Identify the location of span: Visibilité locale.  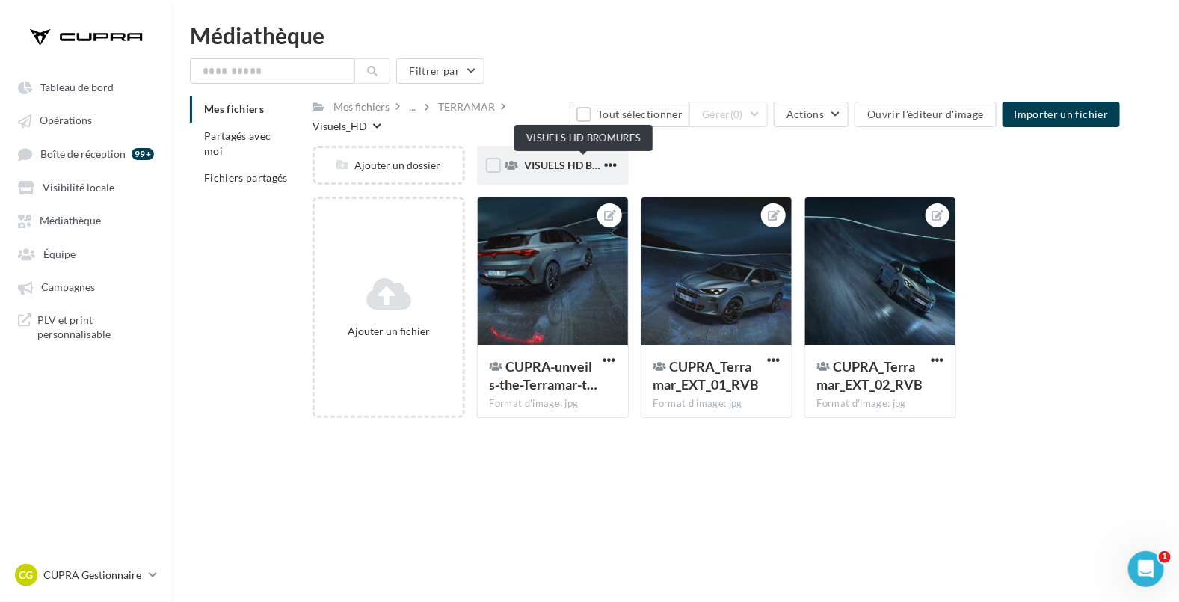
(79, 187).